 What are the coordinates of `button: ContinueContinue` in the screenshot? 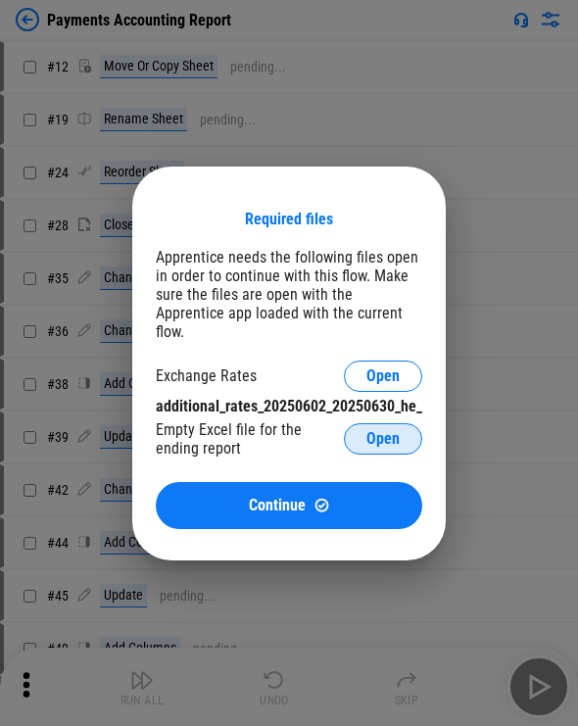 It's located at (289, 505).